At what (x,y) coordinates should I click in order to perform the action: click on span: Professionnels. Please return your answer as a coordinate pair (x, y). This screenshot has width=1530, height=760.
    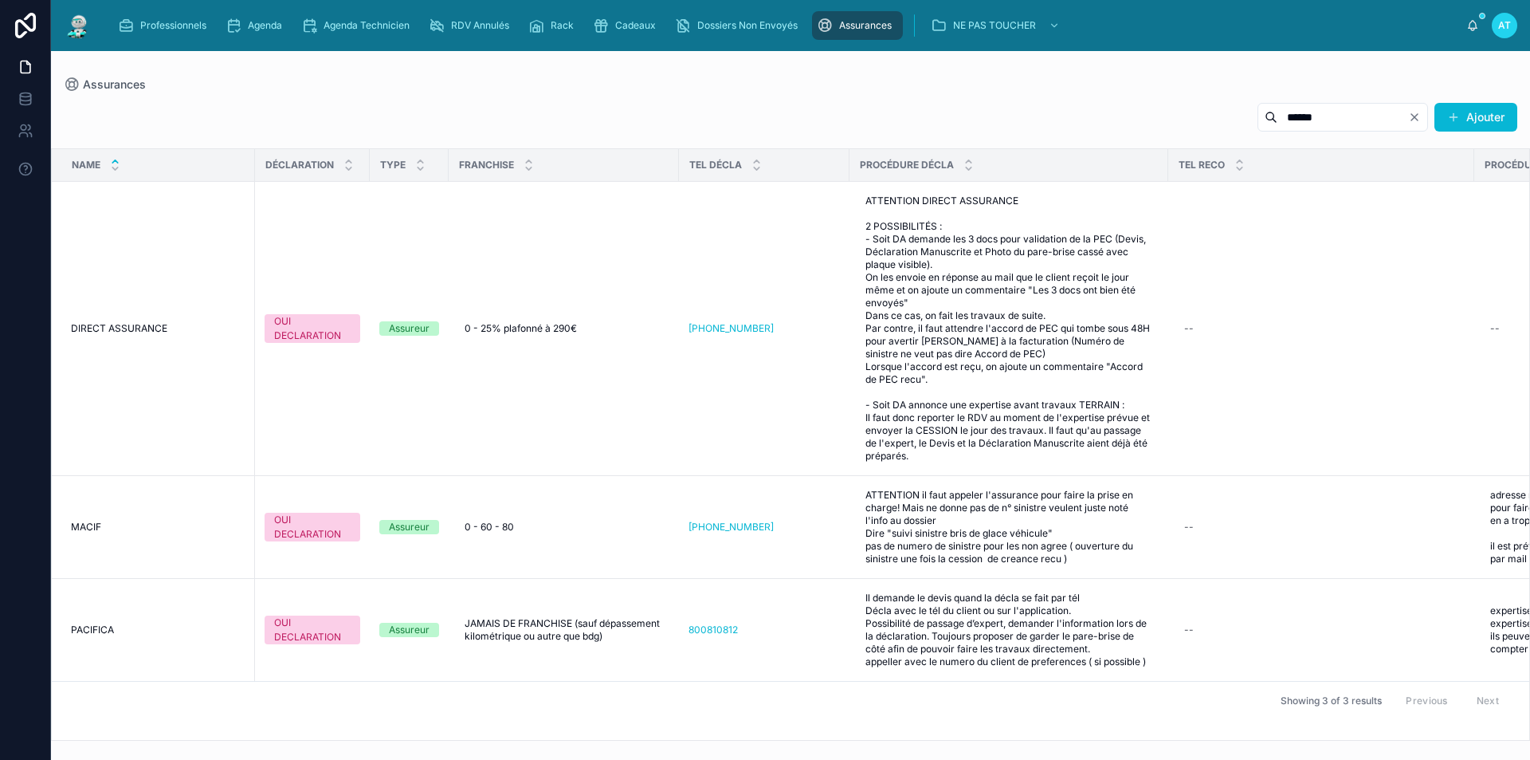
    Looking at the image, I should click on (173, 26).